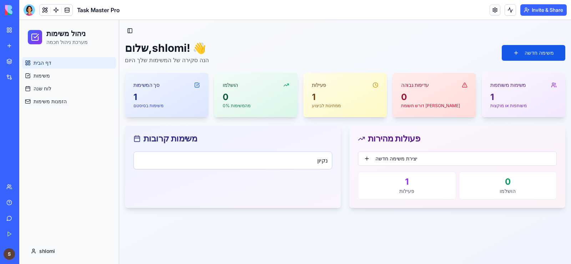  Describe the element at coordinates (438, 138) in the screenshot. I see `button: יצירת משימה חדשה` at that location.